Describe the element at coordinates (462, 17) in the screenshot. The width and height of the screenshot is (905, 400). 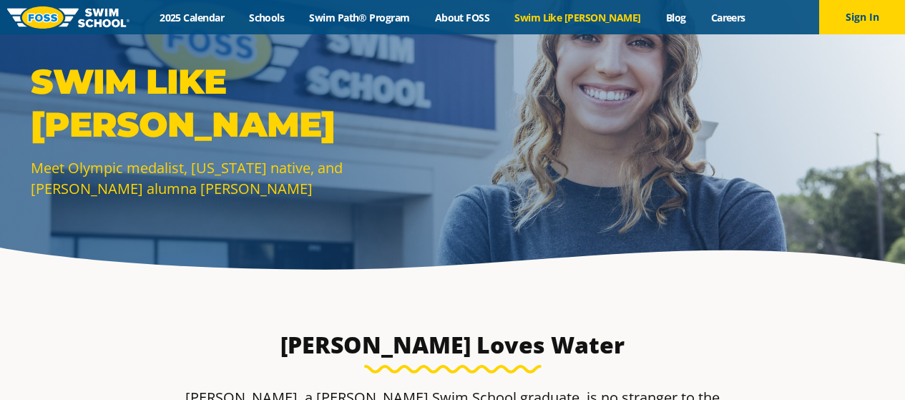
I see `a: About FOSS` at that location.